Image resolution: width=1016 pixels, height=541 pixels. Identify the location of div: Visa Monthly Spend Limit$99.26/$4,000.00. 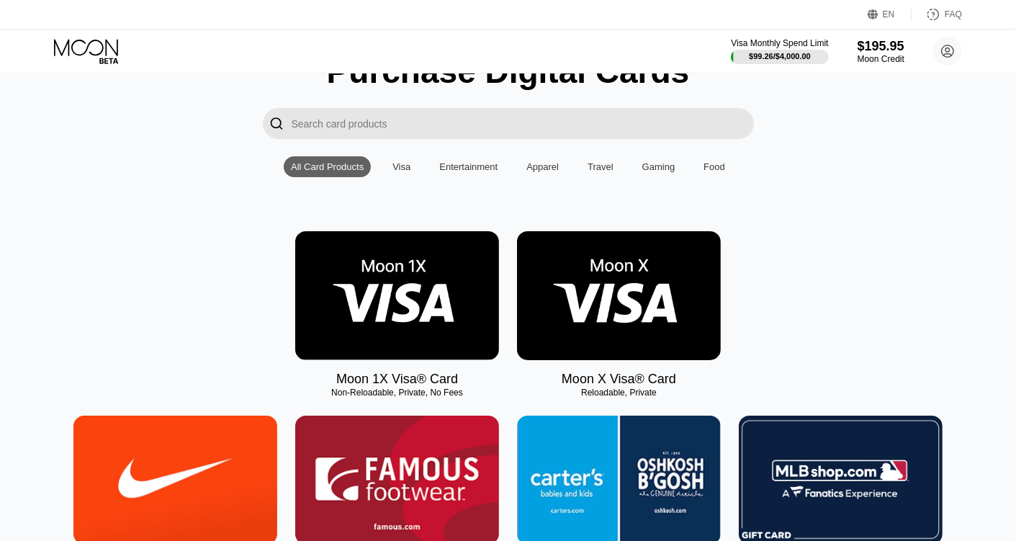
(779, 51).